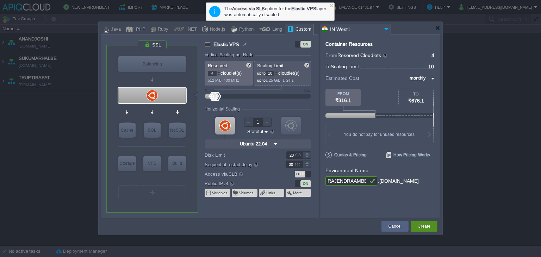 Image resolution: width=541 pixels, height=257 pixels. I want to click on button: Links, so click(271, 193).